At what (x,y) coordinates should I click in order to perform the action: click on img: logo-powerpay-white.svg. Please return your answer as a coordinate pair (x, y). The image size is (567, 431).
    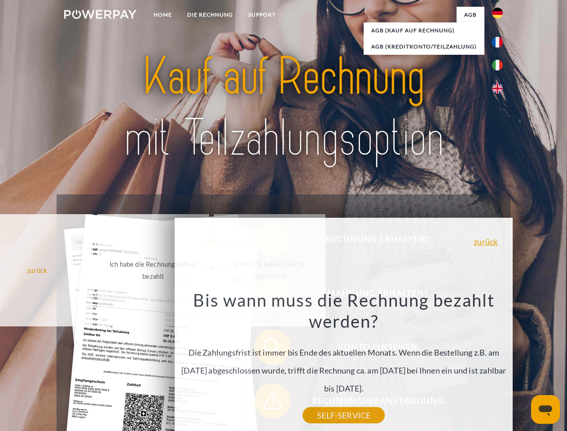
    Looking at the image, I should click on (100, 14).